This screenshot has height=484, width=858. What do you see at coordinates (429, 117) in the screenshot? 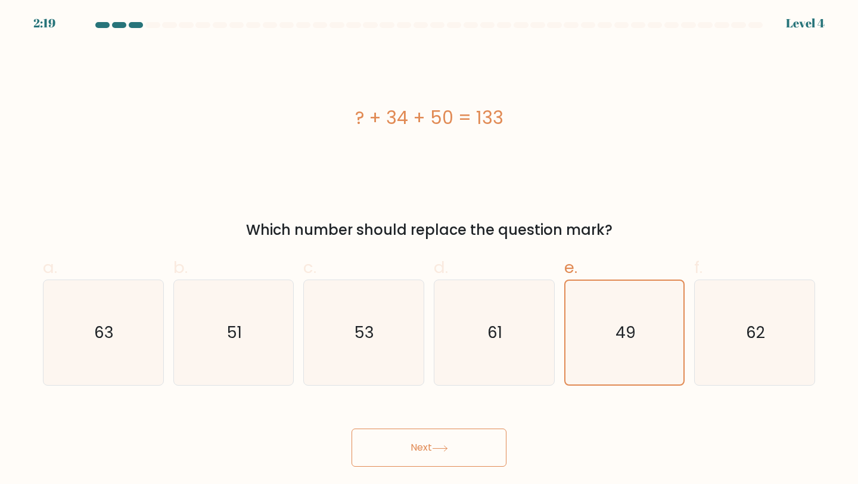
I see `div: ? + 34 + 50 = 133` at bounding box center [429, 117].